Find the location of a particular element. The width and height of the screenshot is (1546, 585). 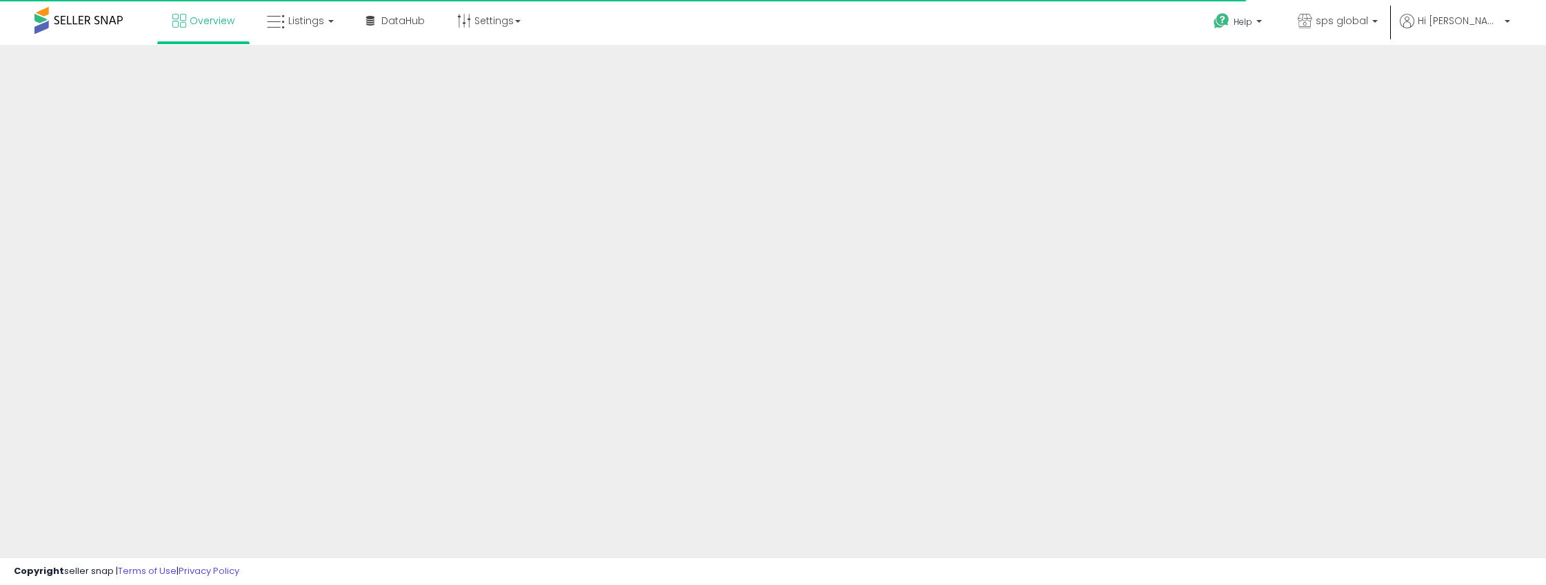

span: DataHub is located at coordinates (403, 21).